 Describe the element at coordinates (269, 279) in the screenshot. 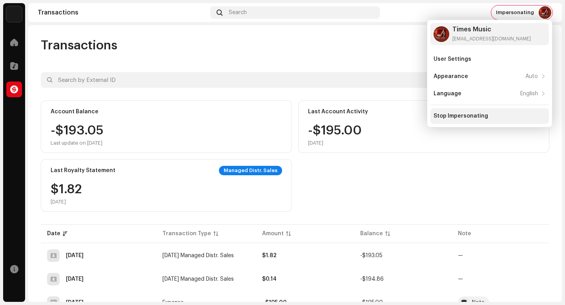

I see `span: $0.14` at that location.